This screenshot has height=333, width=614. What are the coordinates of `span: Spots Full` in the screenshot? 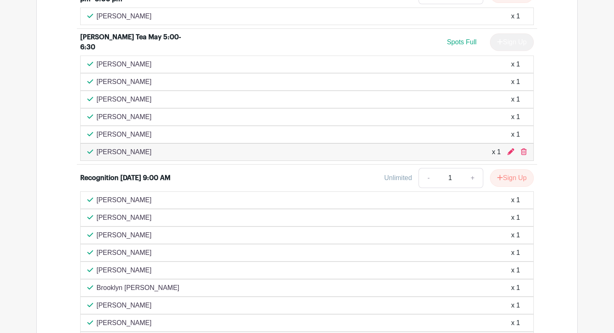 It's located at (461, 42).